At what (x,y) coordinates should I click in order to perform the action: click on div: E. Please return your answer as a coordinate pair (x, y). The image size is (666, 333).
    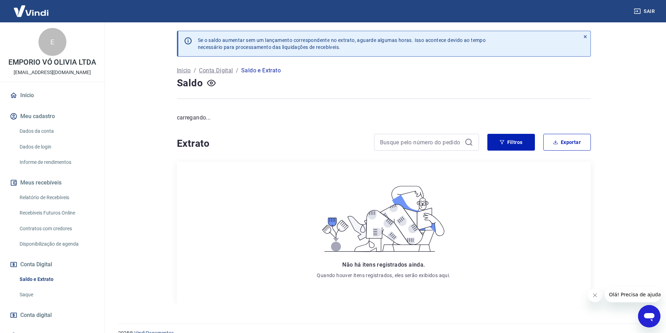
    Looking at the image, I should click on (52, 42).